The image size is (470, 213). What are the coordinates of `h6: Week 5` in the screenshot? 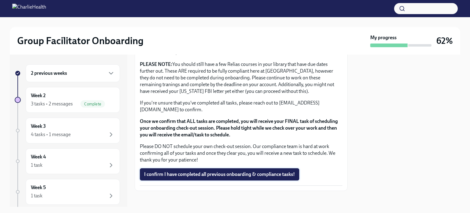 It's located at (38, 187).